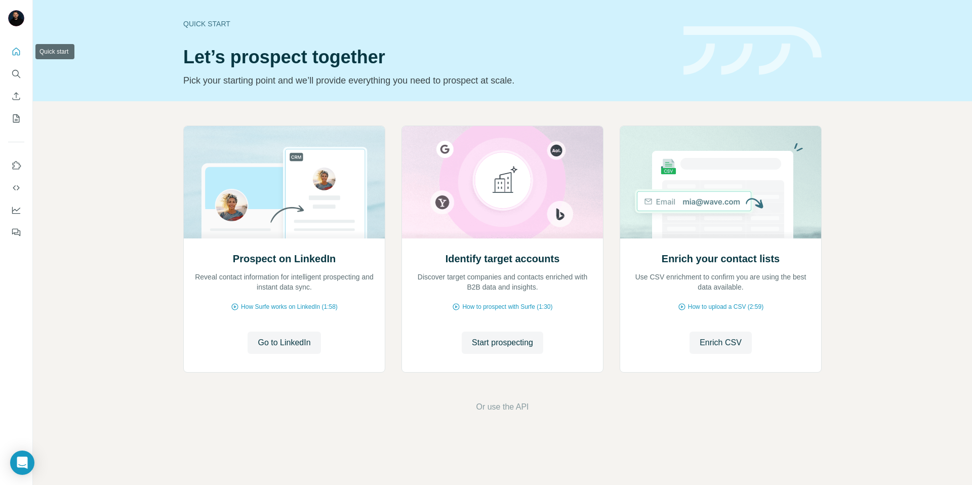 This screenshot has height=485, width=972. Describe the element at coordinates (284, 343) in the screenshot. I see `button: Go to LinkedIn` at that location.